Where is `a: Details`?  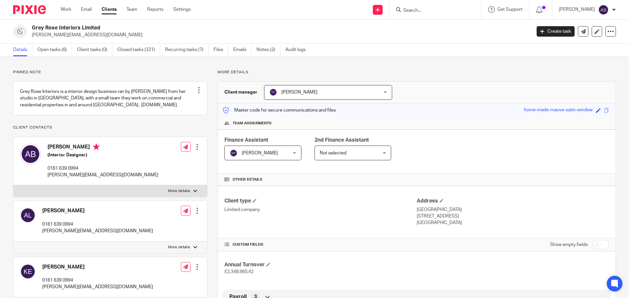 a: Details is located at coordinates (23, 50).